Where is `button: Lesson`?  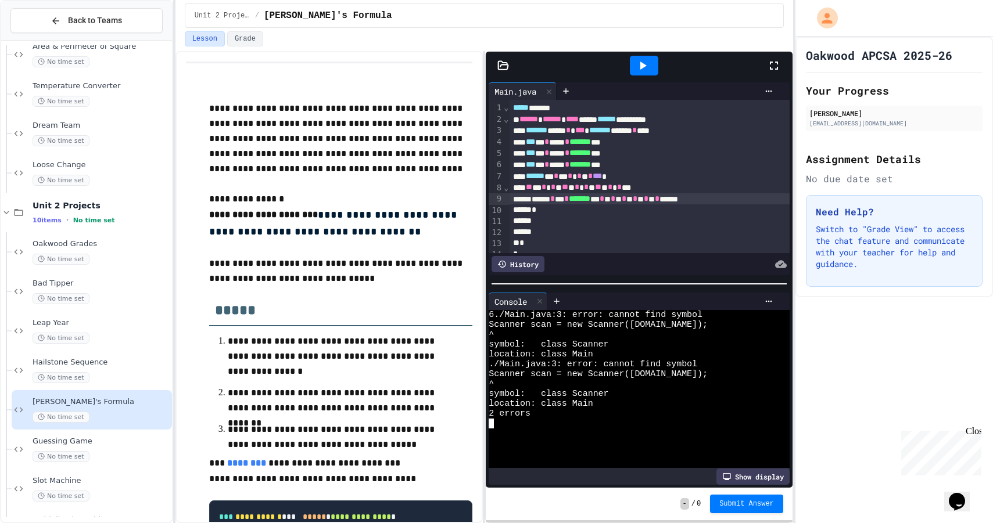
button: Lesson is located at coordinates (204, 39).